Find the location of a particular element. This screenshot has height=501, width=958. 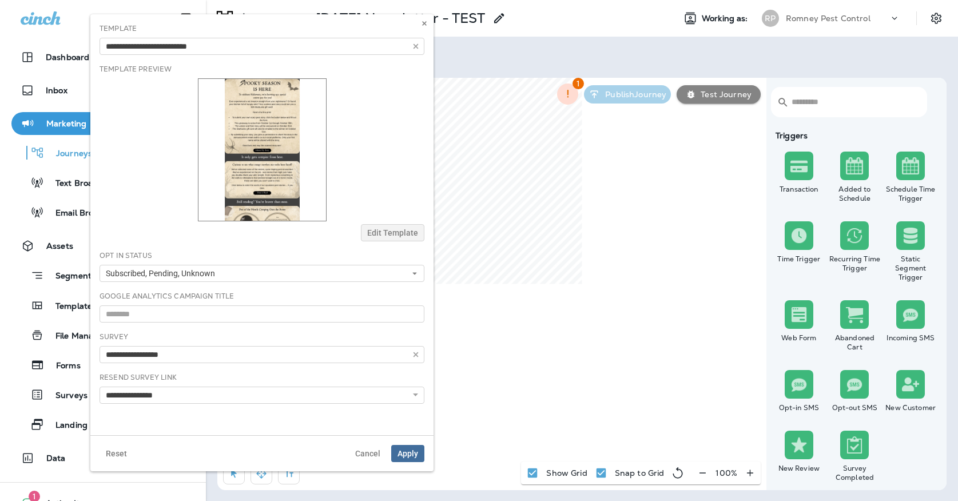

div: Added to Schedule is located at coordinates (855, 194).